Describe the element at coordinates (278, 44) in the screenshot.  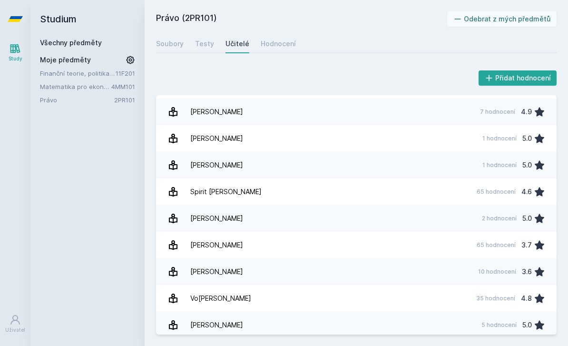
I see `div: Hodnocení` at that location.